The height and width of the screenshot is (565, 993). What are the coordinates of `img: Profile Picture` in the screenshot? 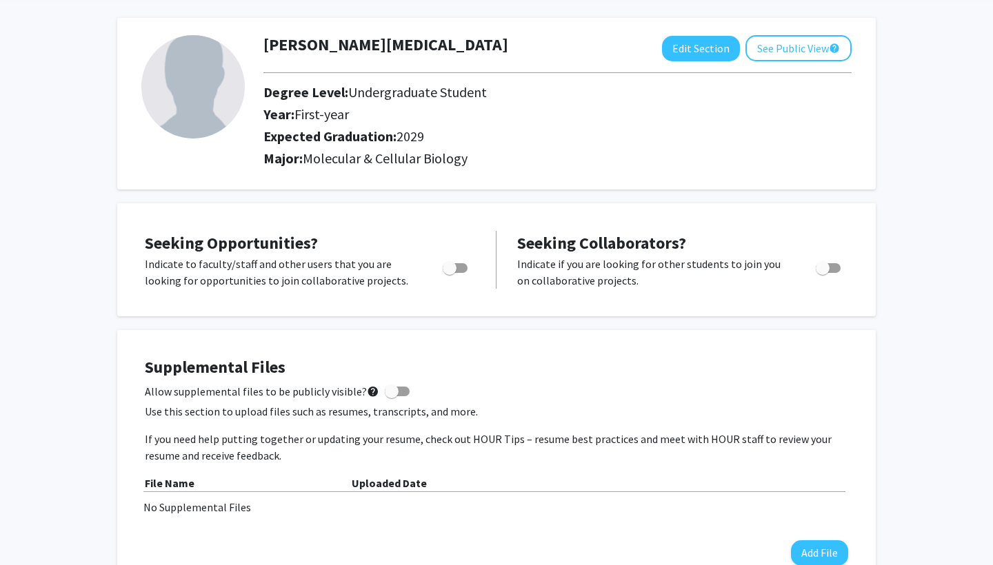 It's located at (193, 87).